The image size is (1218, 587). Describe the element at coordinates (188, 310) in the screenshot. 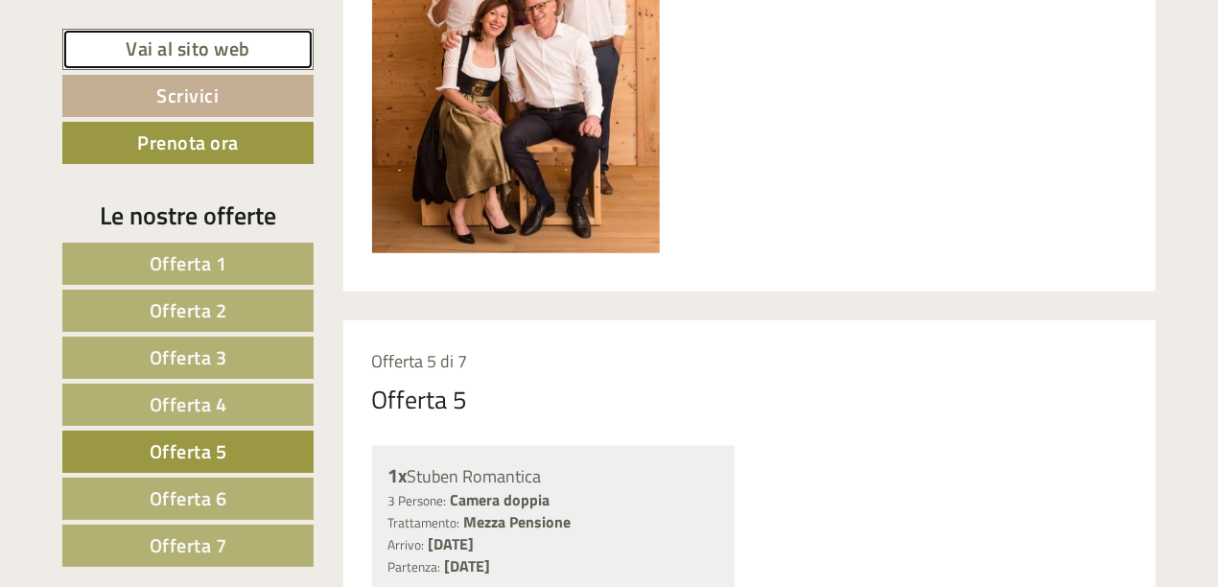

I see `span: Offerta 2` at that location.